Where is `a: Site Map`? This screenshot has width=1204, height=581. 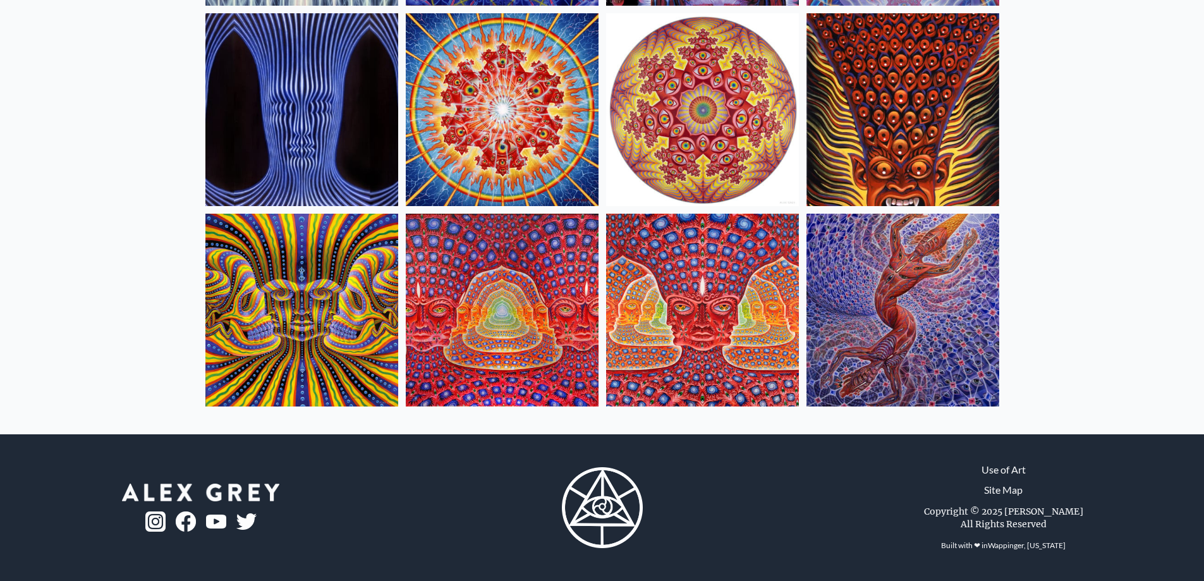
a: Site Map is located at coordinates (1003, 490).